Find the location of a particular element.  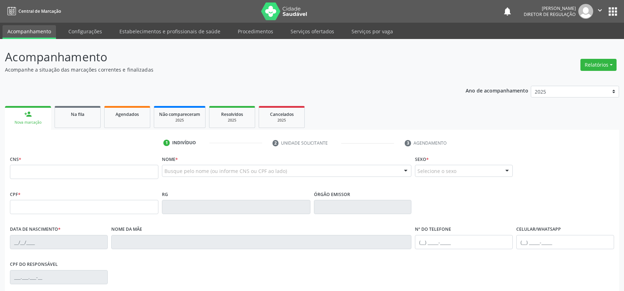

img: img is located at coordinates (586, 11).